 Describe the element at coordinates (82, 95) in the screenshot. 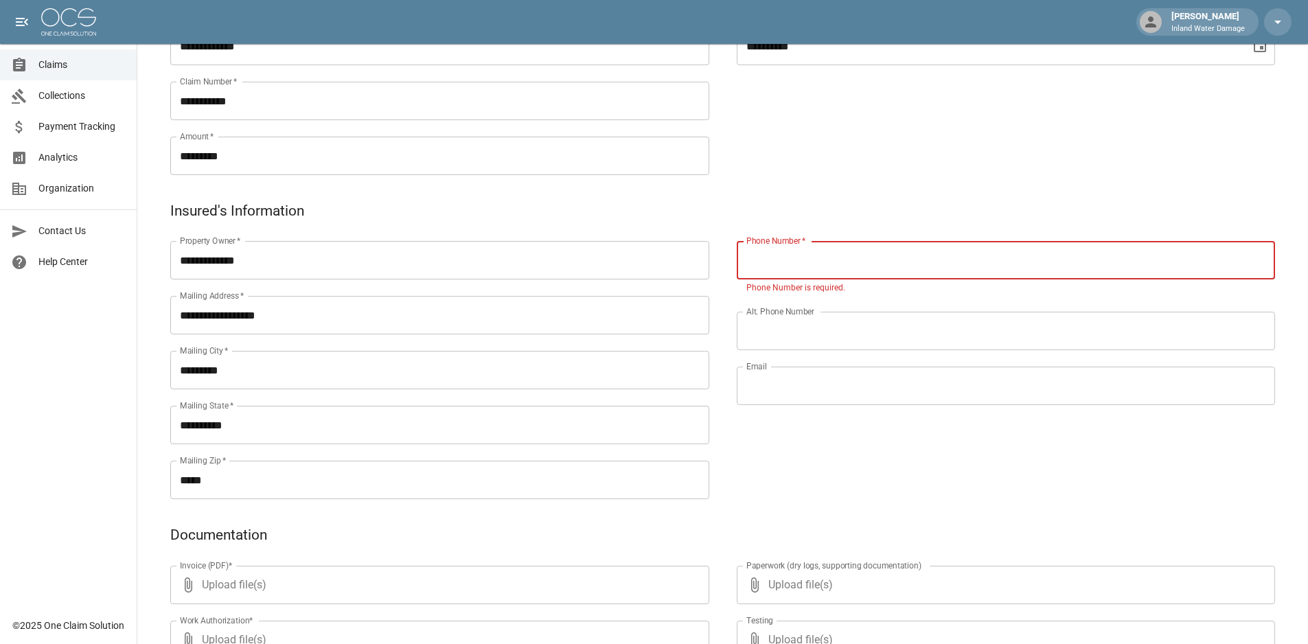

I see `span: Collections` at that location.